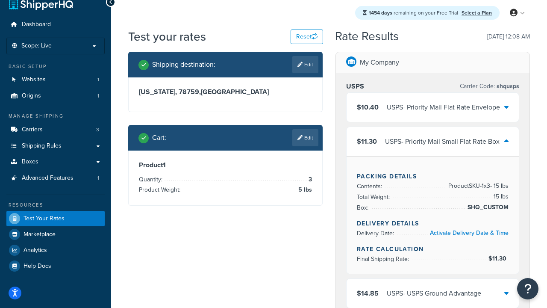 This screenshot has width=547, height=308. Describe the element at coordinates (490, 86) in the screenshot. I see `p: Carrier Code:` at that location.